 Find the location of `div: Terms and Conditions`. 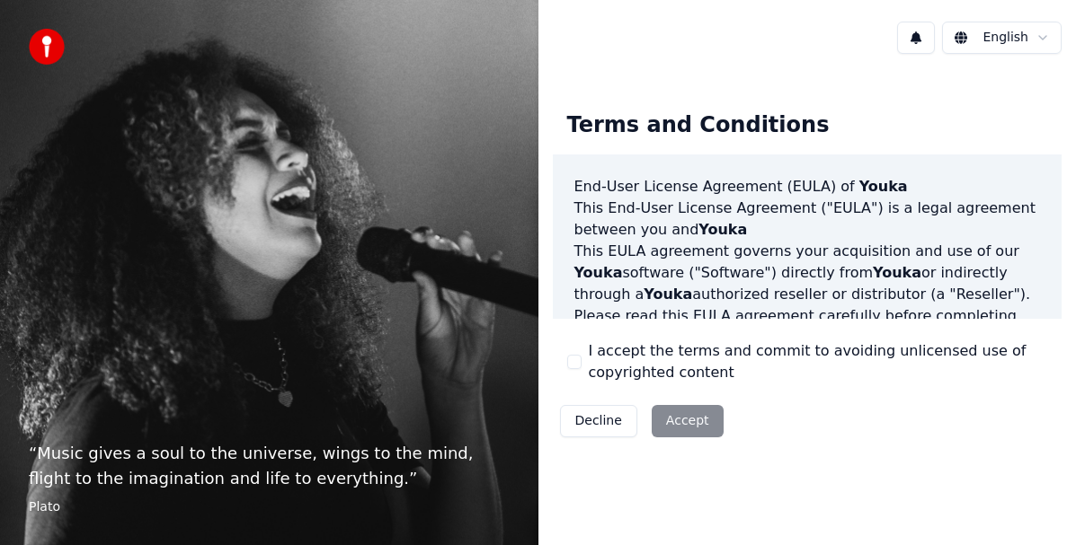

div: Terms and Conditions is located at coordinates (698, 126).